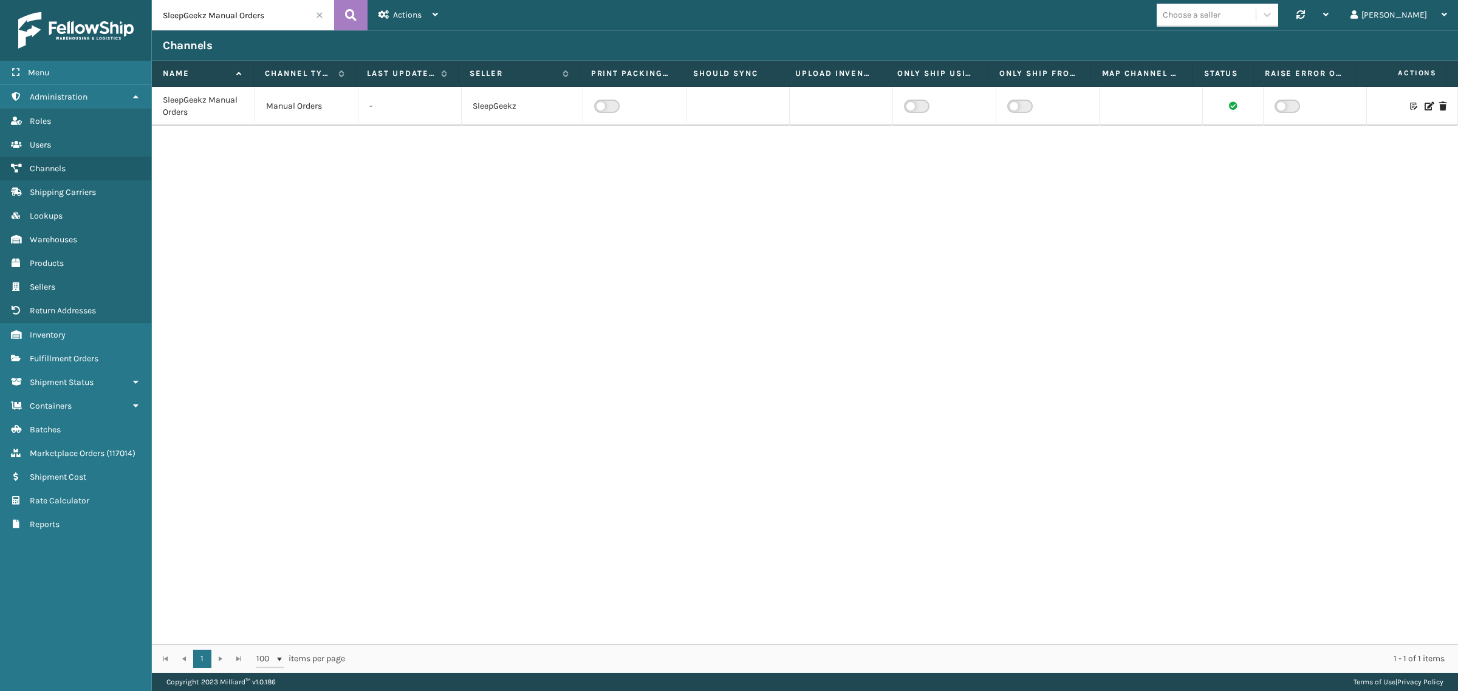 This screenshot has height=691, width=1458. I want to click on div: 1 - 1 of 1 items, so click(903, 659).